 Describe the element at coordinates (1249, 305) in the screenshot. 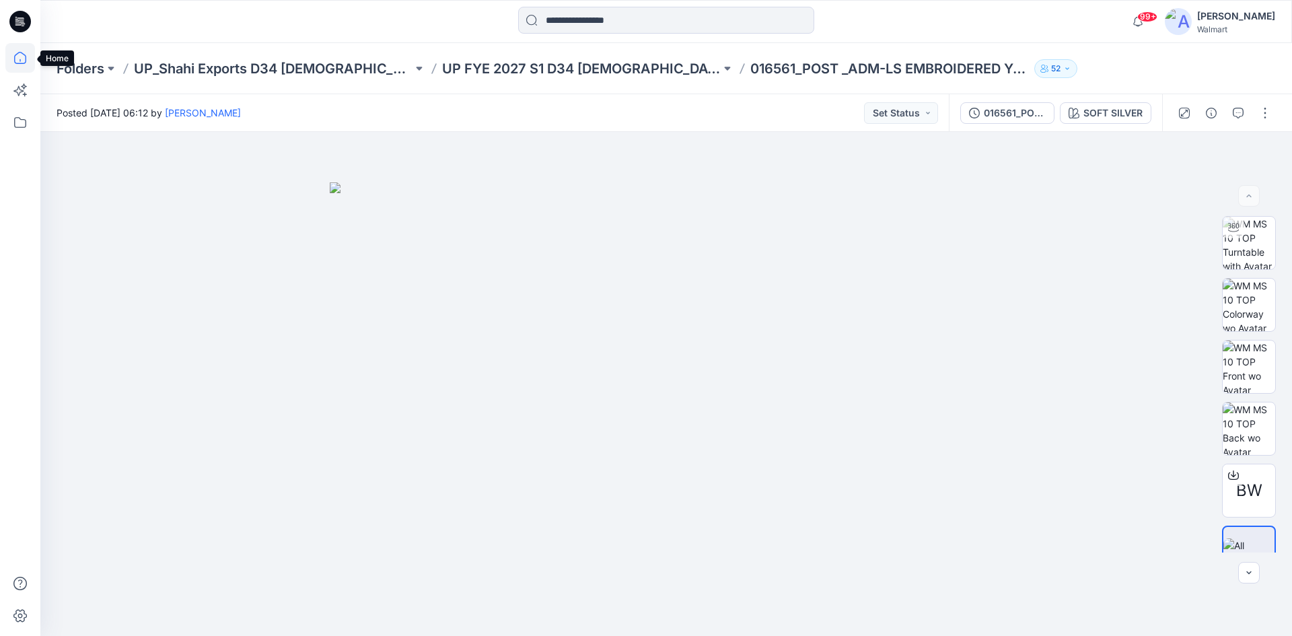

I see `img: WM MS 10 TOP Colorway wo Avatar` at that location.